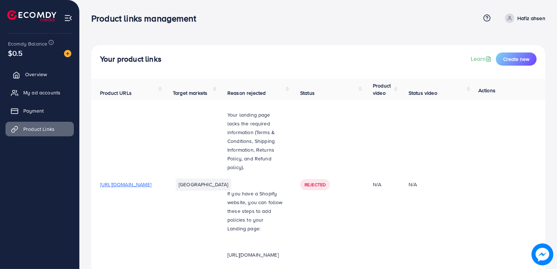 Image resolution: width=557 pixels, height=269 pixels. I want to click on span: Product video, so click(382, 89).